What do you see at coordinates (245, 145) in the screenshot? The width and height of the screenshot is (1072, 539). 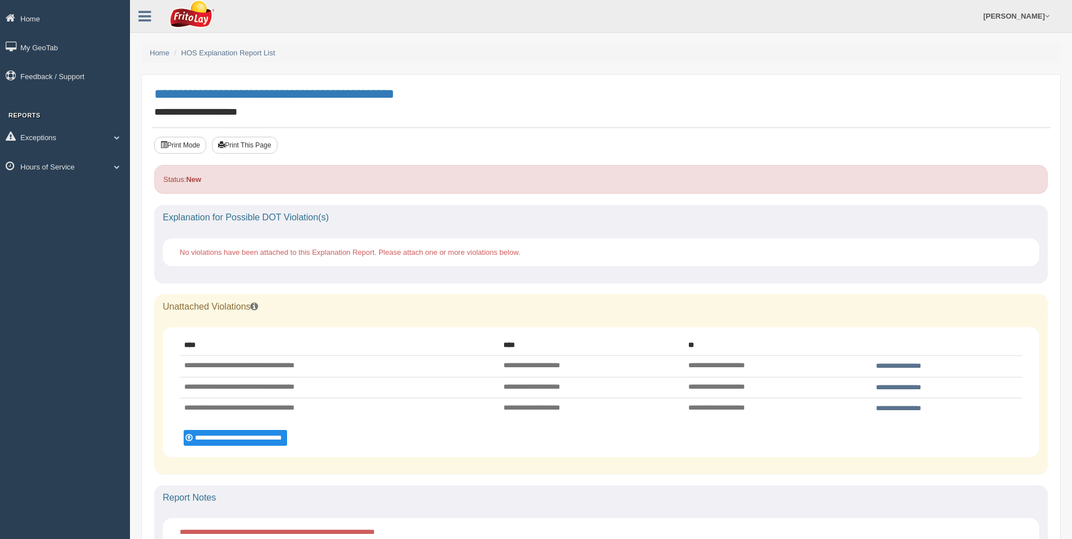 I see `button: Print This Page` at bounding box center [245, 145].